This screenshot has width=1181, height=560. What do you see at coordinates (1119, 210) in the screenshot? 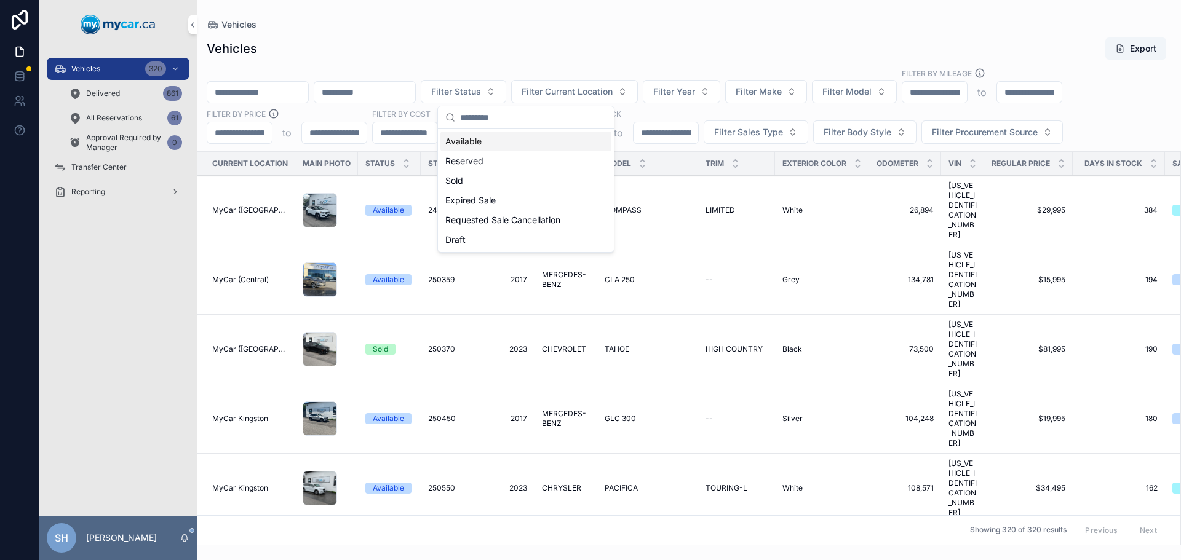
I see `span: 384` at bounding box center [1119, 210].